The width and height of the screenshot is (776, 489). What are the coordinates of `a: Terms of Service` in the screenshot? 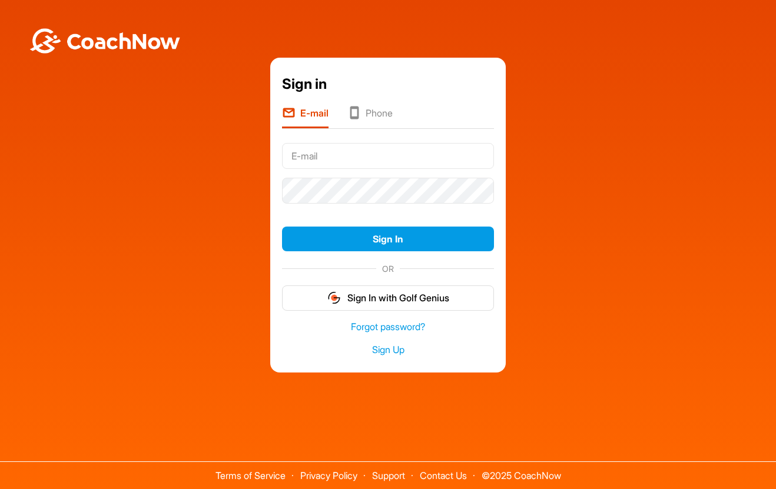 It's located at (250, 476).